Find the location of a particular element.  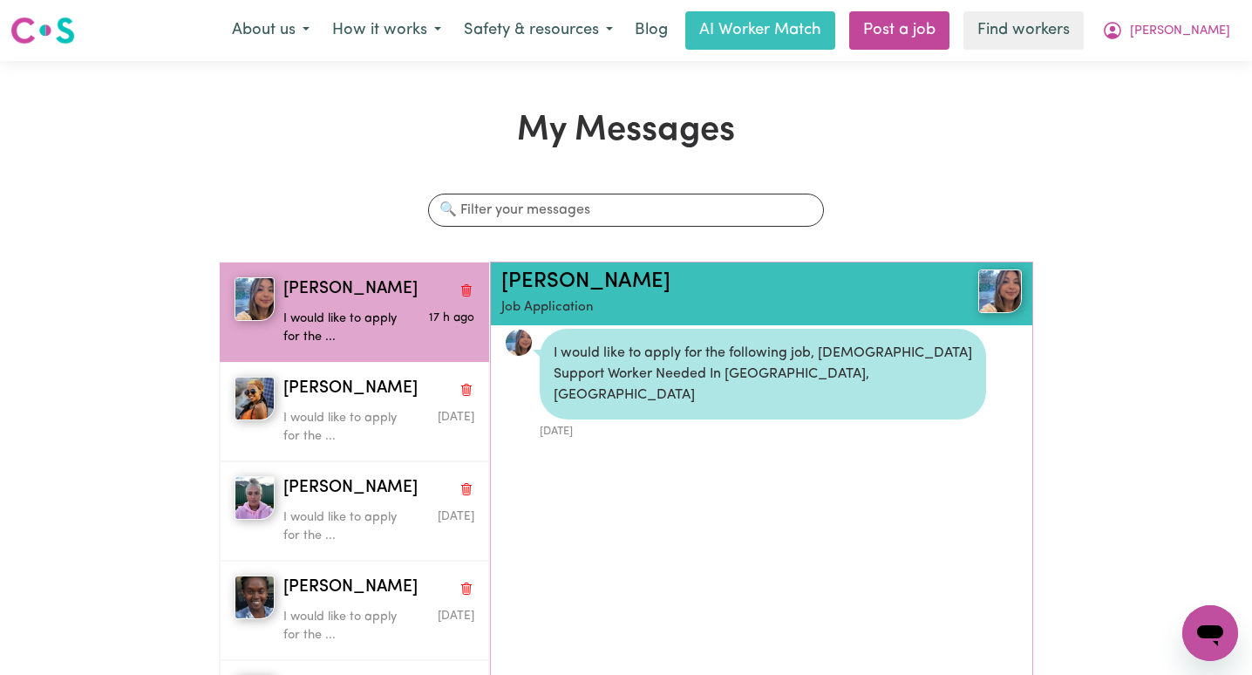

img: Careseekers logo is located at coordinates (43, 31).